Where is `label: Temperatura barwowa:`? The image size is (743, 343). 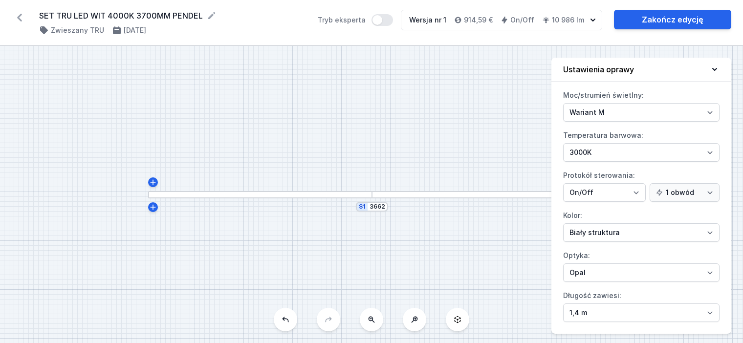
label: Temperatura barwowa: is located at coordinates (641, 145).